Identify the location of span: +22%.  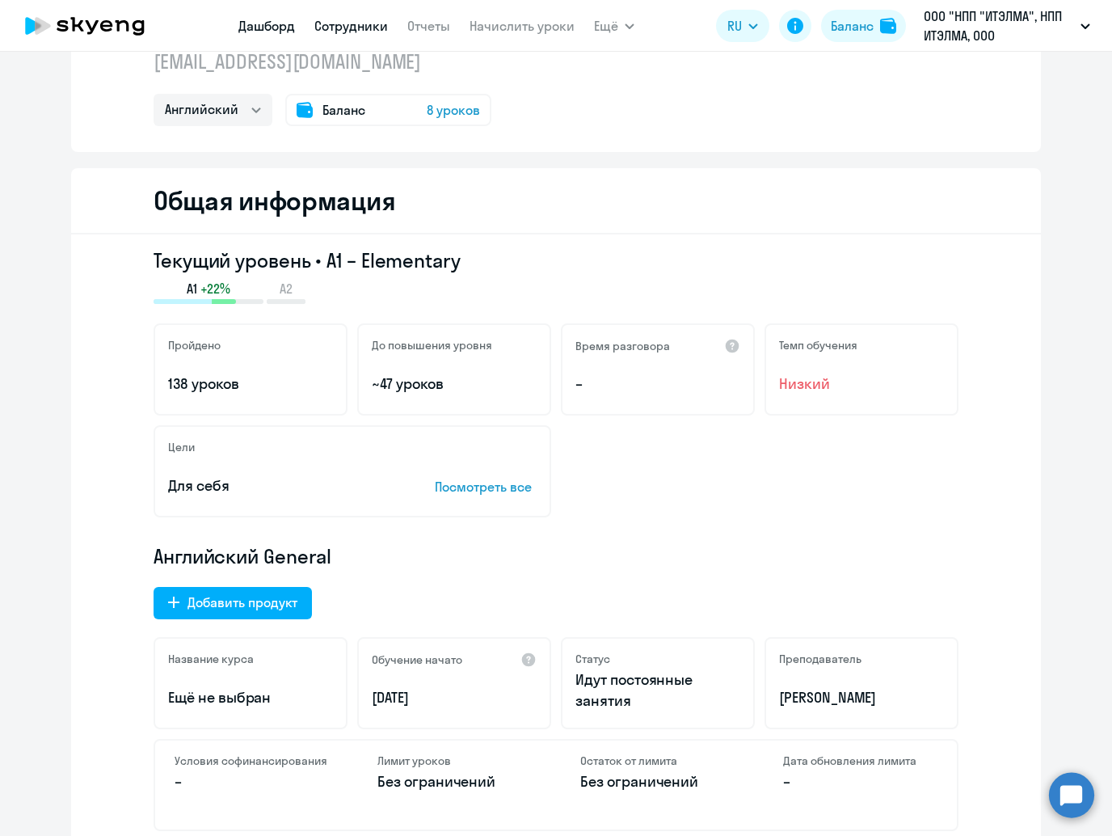
(215, 288).